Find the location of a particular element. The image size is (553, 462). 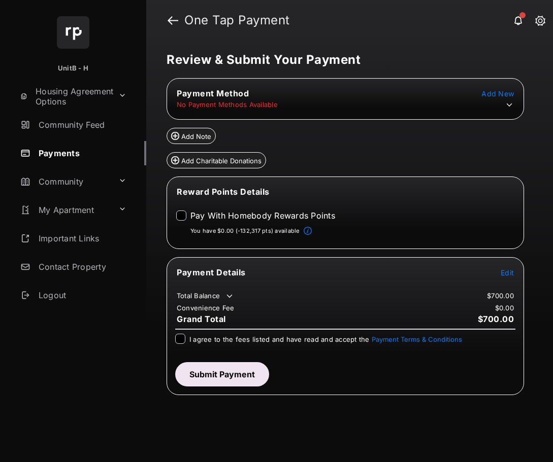

a: Payments is located at coordinates (81, 153).